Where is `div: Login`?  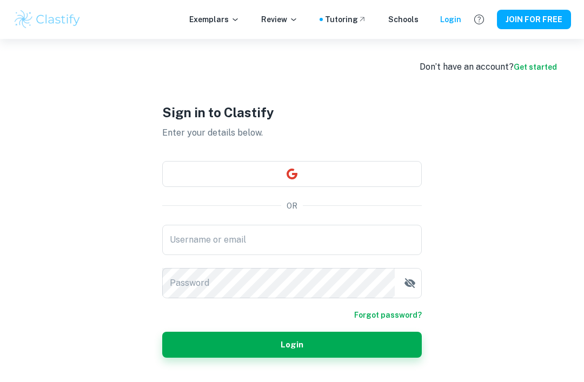 div: Login is located at coordinates (451, 19).